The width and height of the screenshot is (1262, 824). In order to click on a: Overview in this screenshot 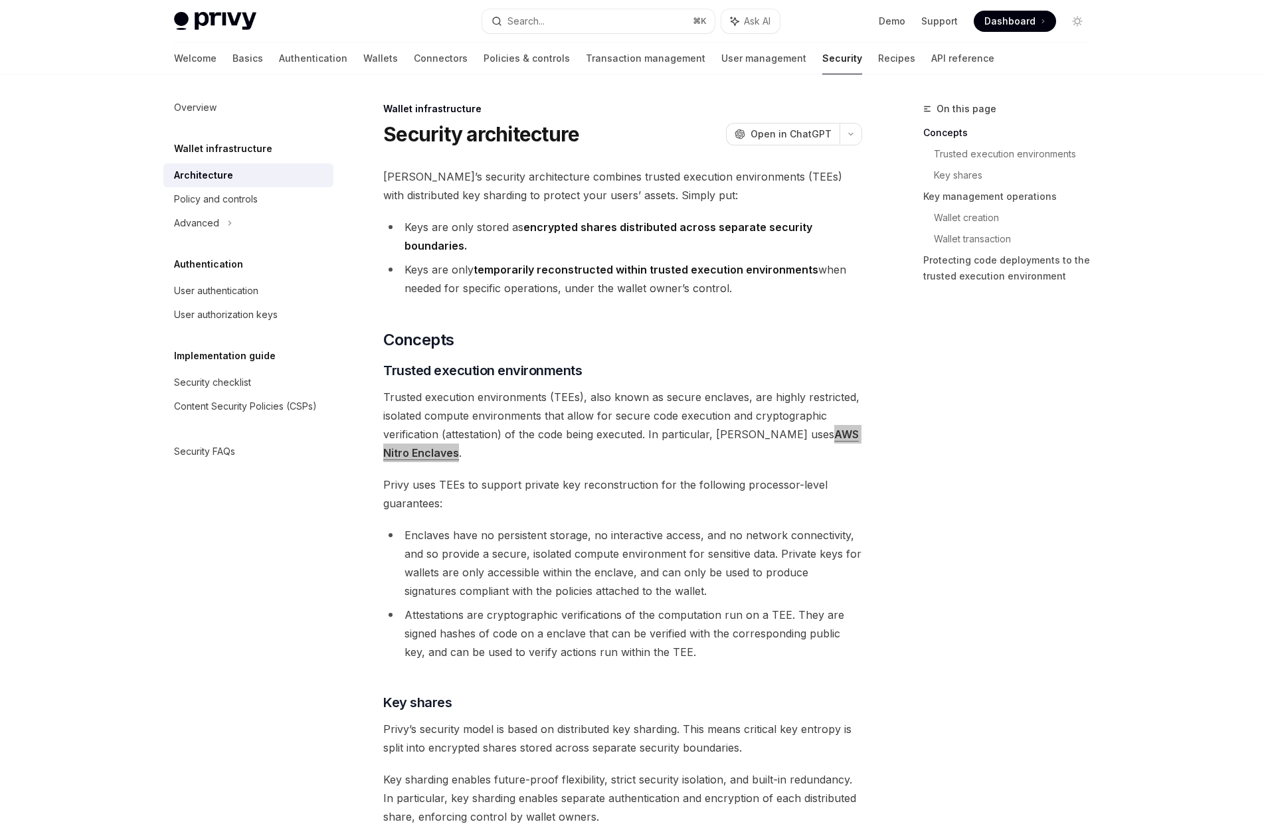, I will do `click(248, 108)`.